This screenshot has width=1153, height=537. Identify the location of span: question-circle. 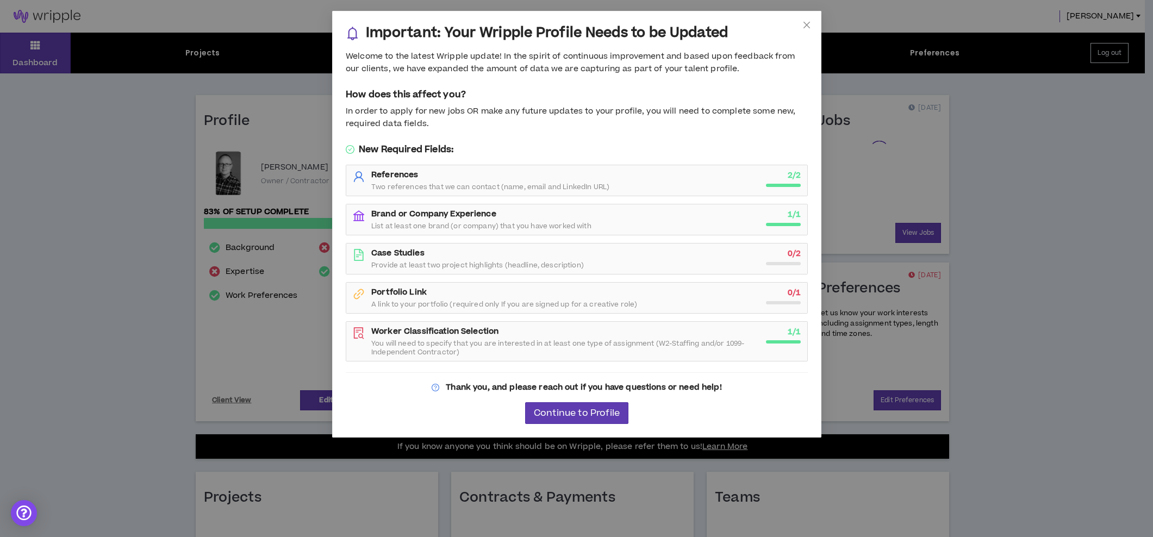
(435, 387).